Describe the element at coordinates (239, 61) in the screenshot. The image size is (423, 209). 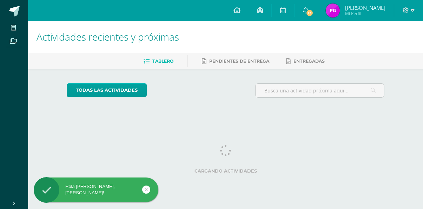
I see `span: Pendientes de entrega` at that location.